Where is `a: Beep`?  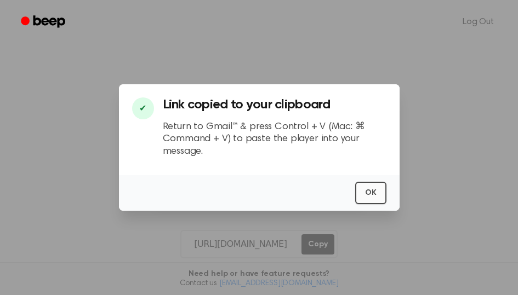 a: Beep is located at coordinates (44, 22).